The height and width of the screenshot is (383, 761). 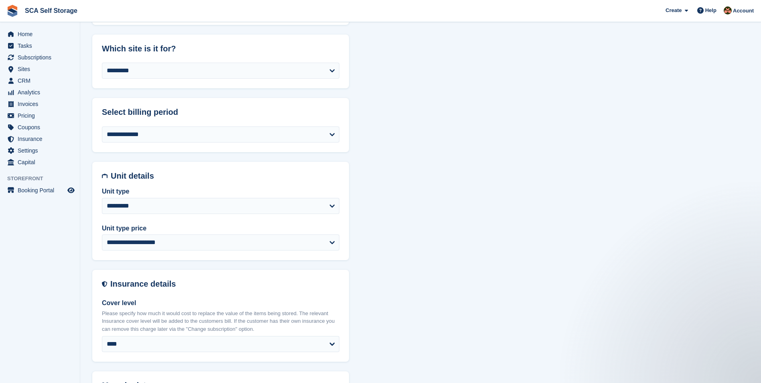 What do you see at coordinates (51, 10) in the screenshot?
I see `a: SCA Self Storage` at bounding box center [51, 10].